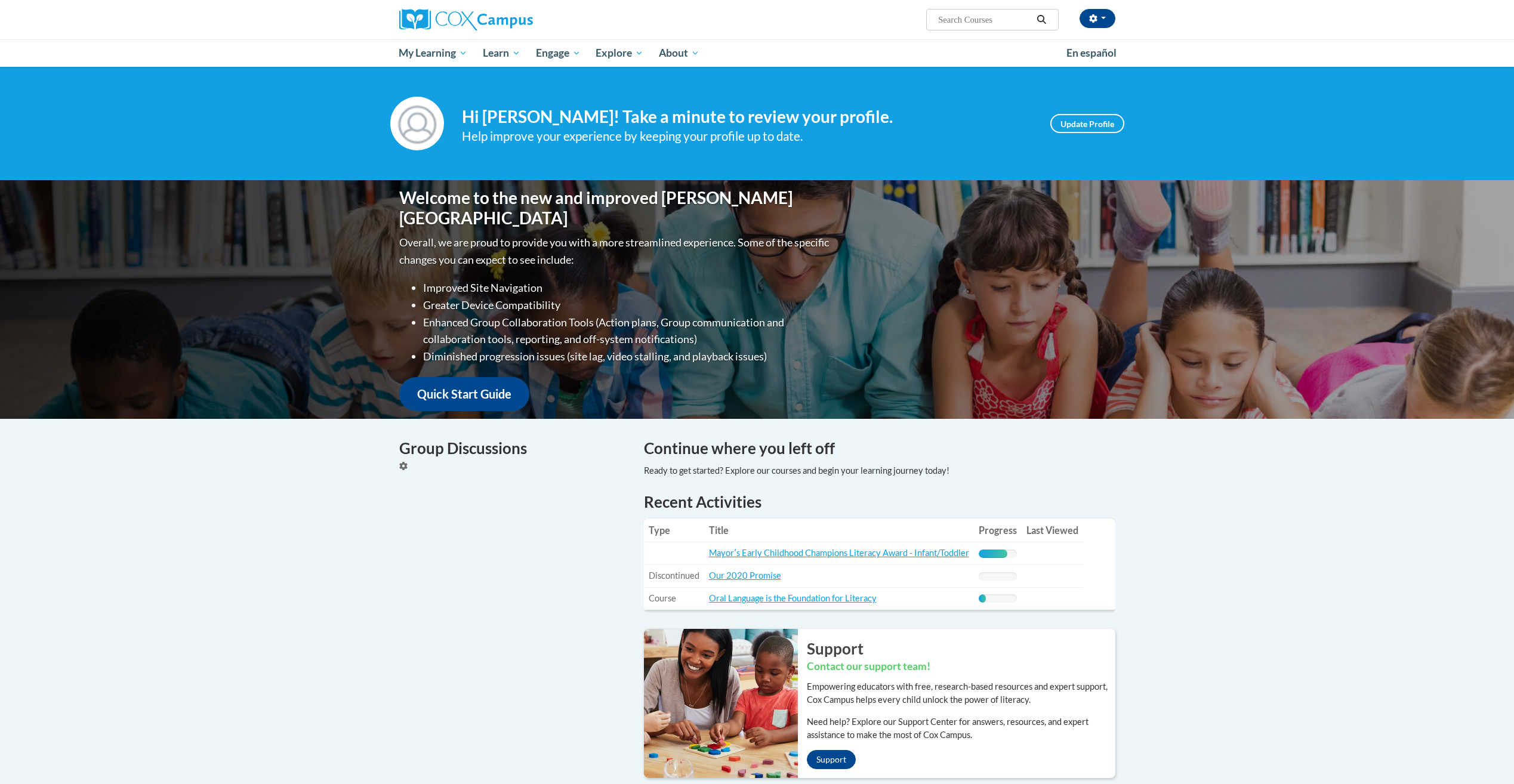 The height and width of the screenshot is (784, 1514). Describe the element at coordinates (466, 20) in the screenshot. I see `img: Cox Campus` at that location.